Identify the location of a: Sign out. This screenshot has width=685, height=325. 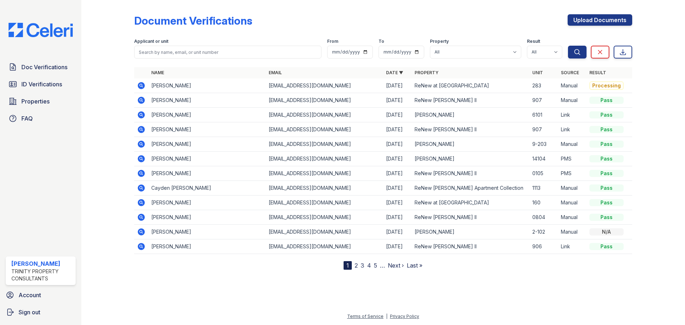
(41, 312).